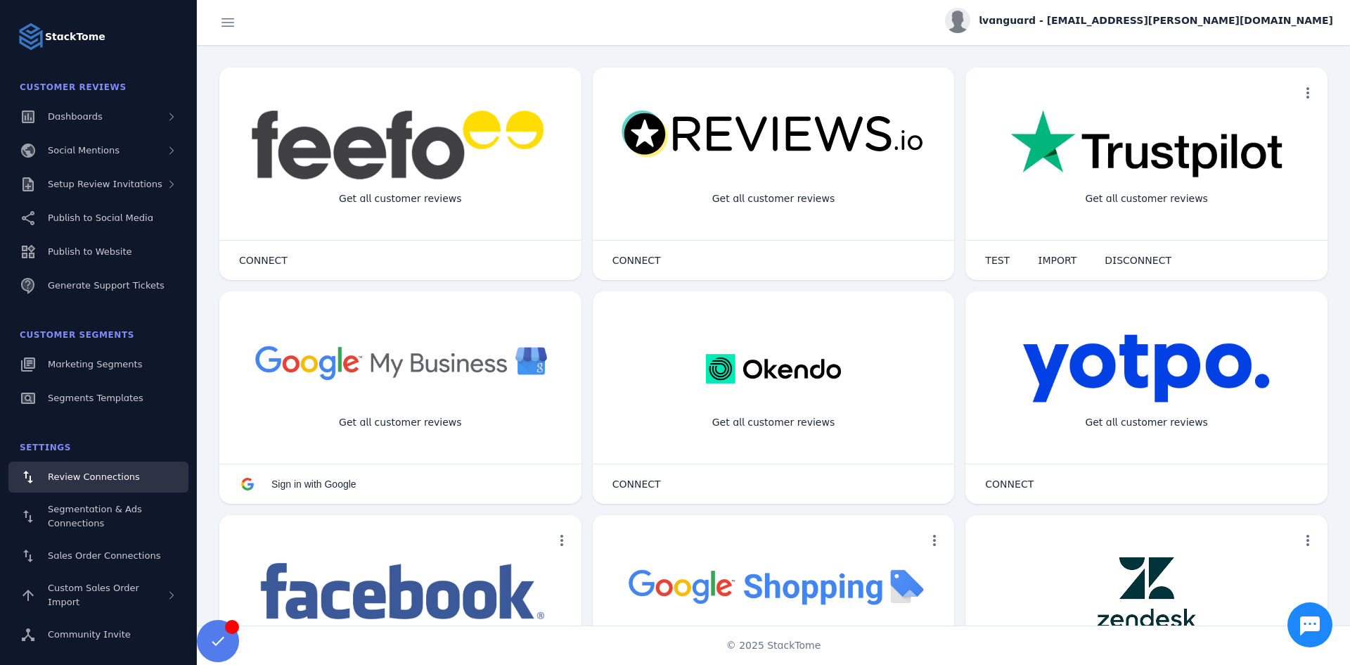 This screenshot has width=1350, height=665. Describe the element at coordinates (106, 285) in the screenshot. I see `span: Generate Support Tickets` at that location.